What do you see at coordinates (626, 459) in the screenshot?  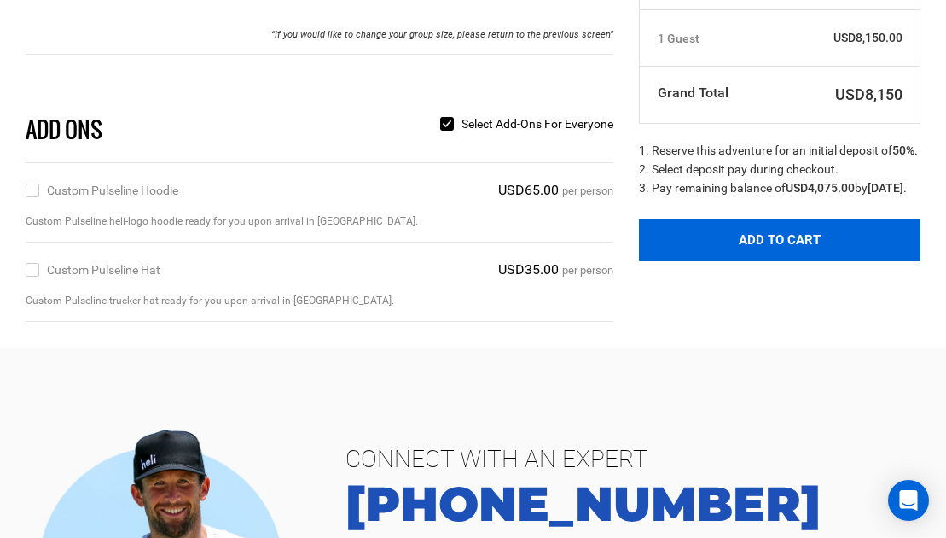 I see `span: CONNECT WITH AN EXPERT` at bounding box center [626, 459].